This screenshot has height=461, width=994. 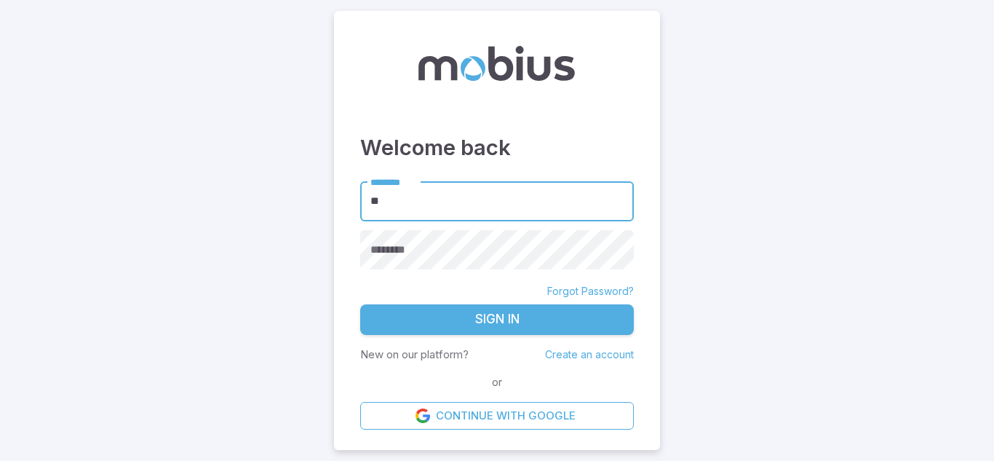 What do you see at coordinates (497, 382) in the screenshot?
I see `span: or` at bounding box center [497, 382].